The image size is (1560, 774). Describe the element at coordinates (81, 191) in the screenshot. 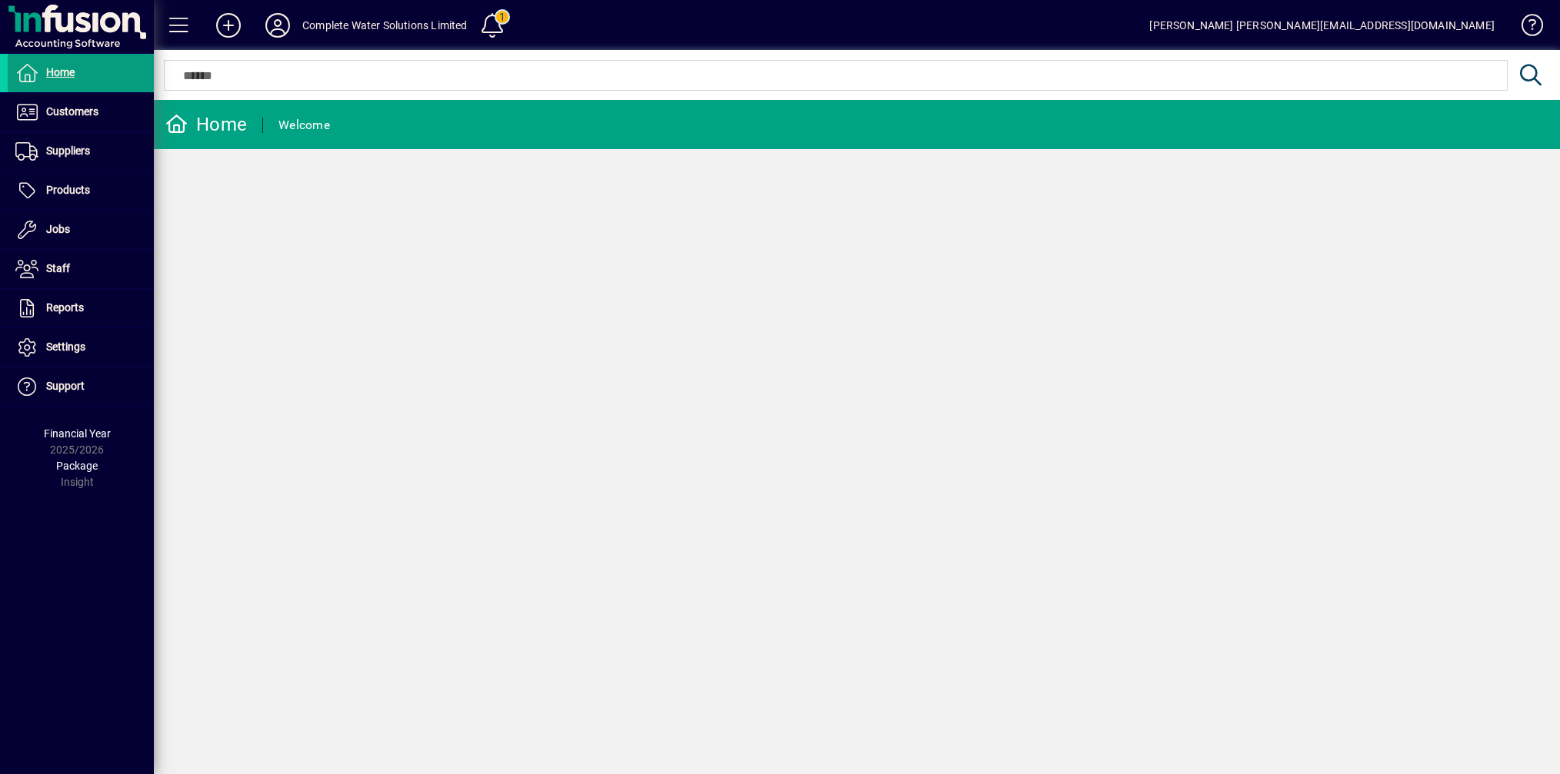

I see `a: Products` at that location.